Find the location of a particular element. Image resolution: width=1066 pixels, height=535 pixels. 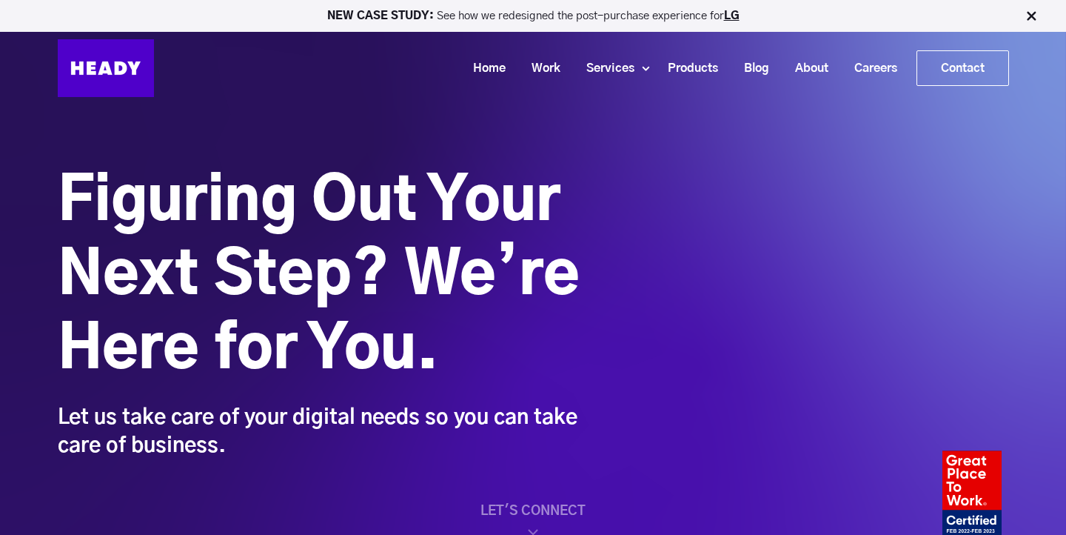

p: See how we redesigned the post-purchase experience for is located at coordinates (533, 16).